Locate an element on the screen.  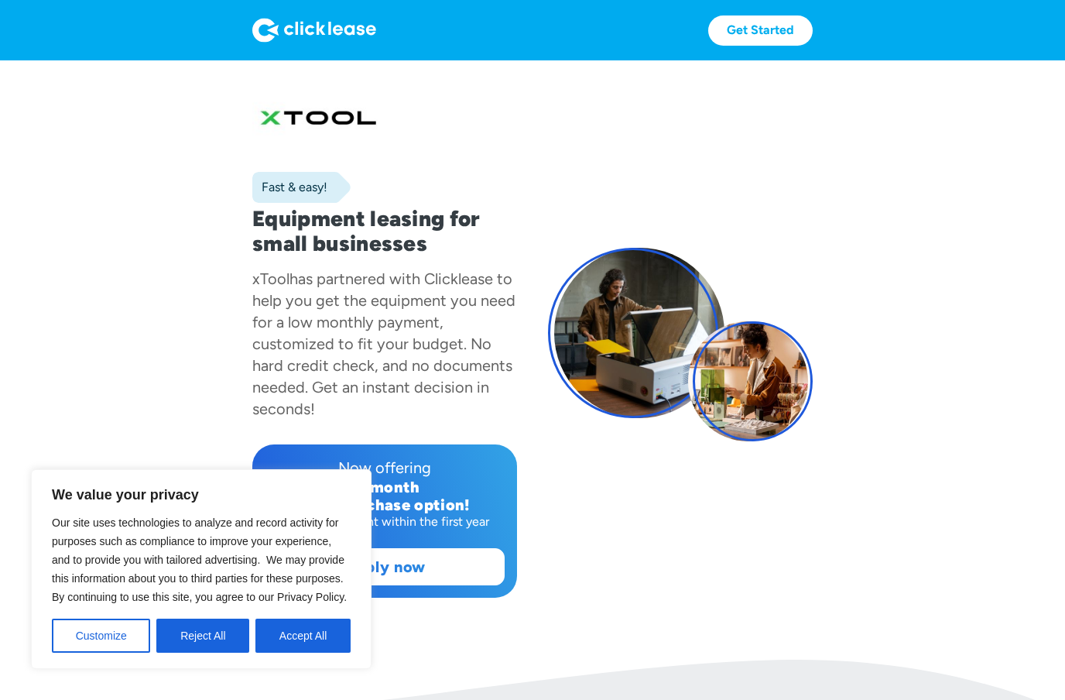
a: Get Started is located at coordinates (760, 30).